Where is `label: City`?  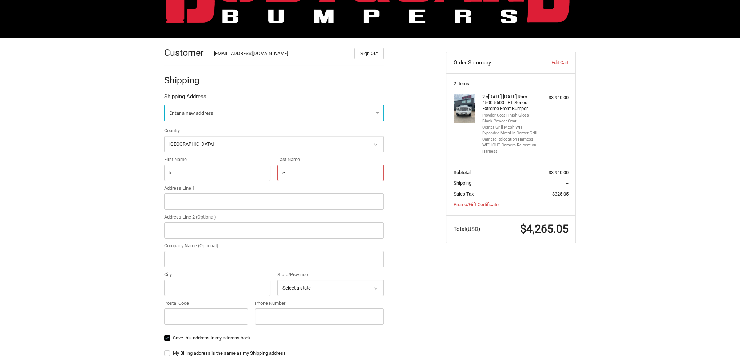
label: City is located at coordinates (217, 274).